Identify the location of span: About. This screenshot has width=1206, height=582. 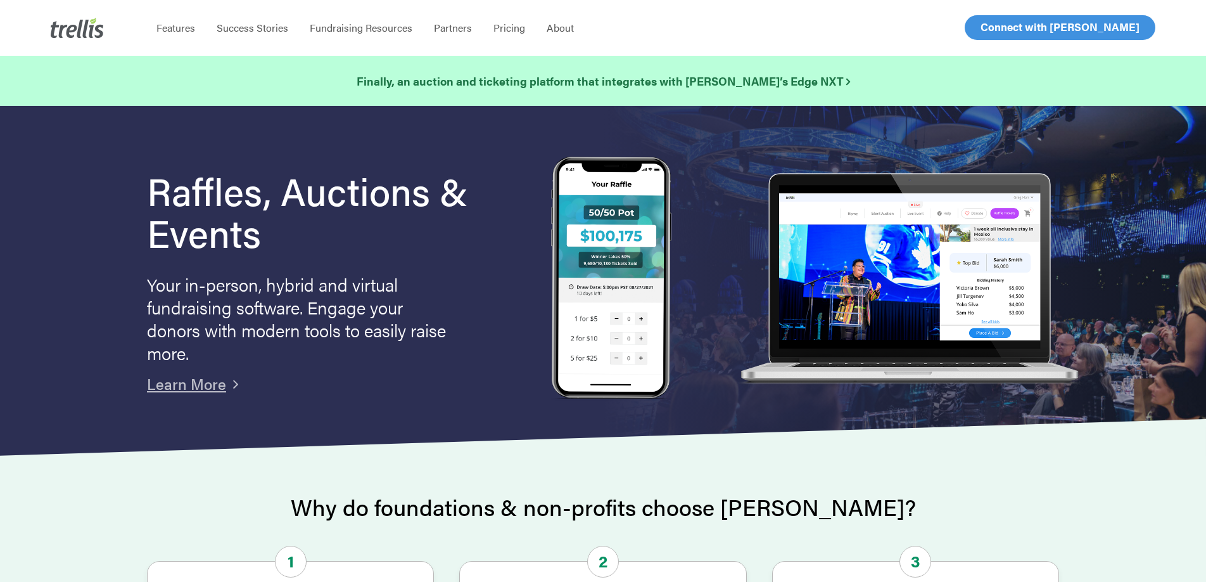
(560, 27).